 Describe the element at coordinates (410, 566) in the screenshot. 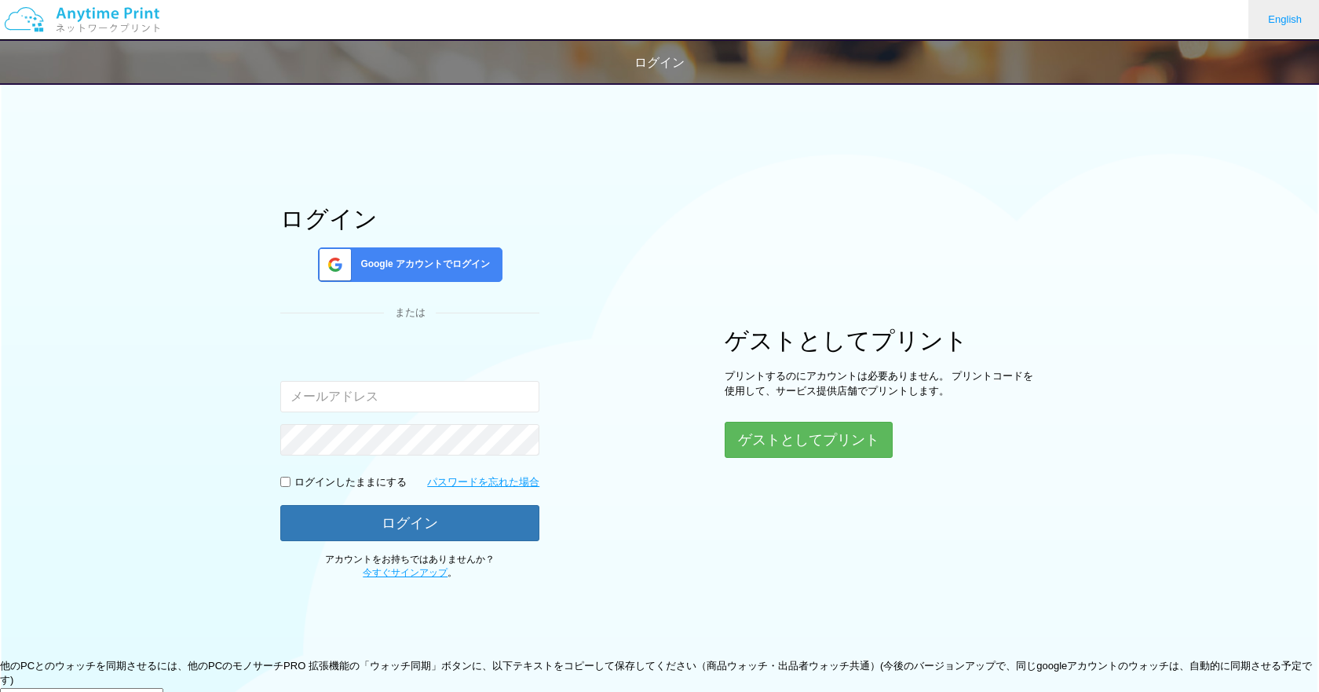

I see `p: アカウントをお持ちではありませんか？` at that location.